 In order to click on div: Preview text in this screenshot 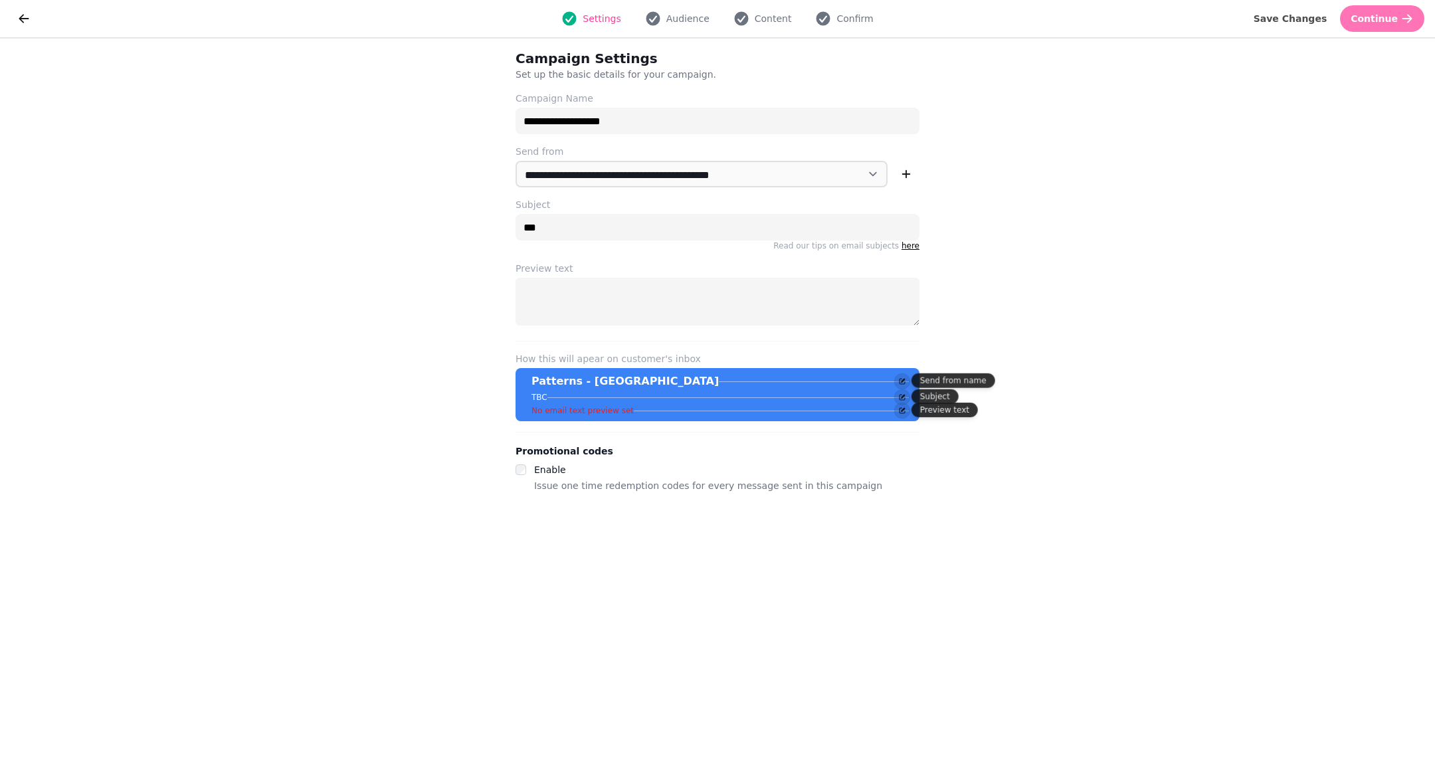, I will do `click(945, 410)`.